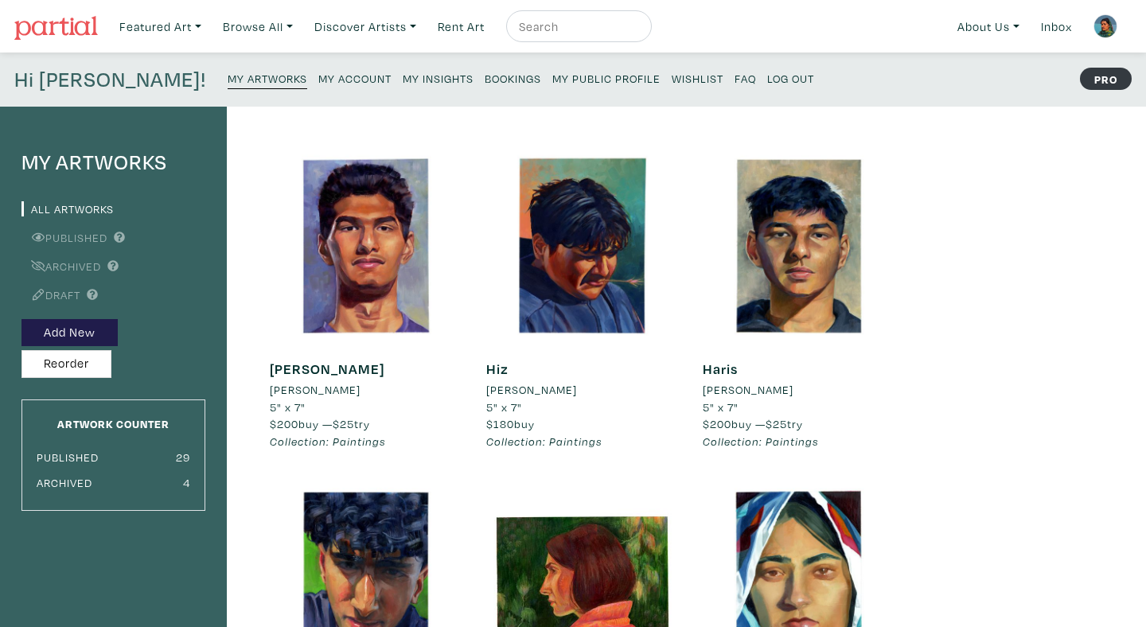 This screenshot has width=1146, height=627. Describe the element at coordinates (790, 78) in the screenshot. I see `small: Log Out` at that location.